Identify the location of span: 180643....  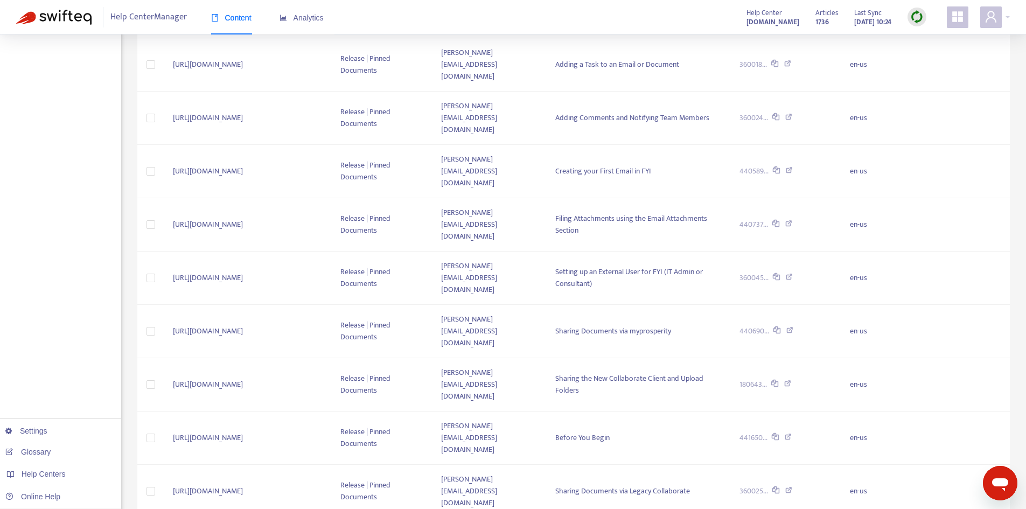
(753, 385).